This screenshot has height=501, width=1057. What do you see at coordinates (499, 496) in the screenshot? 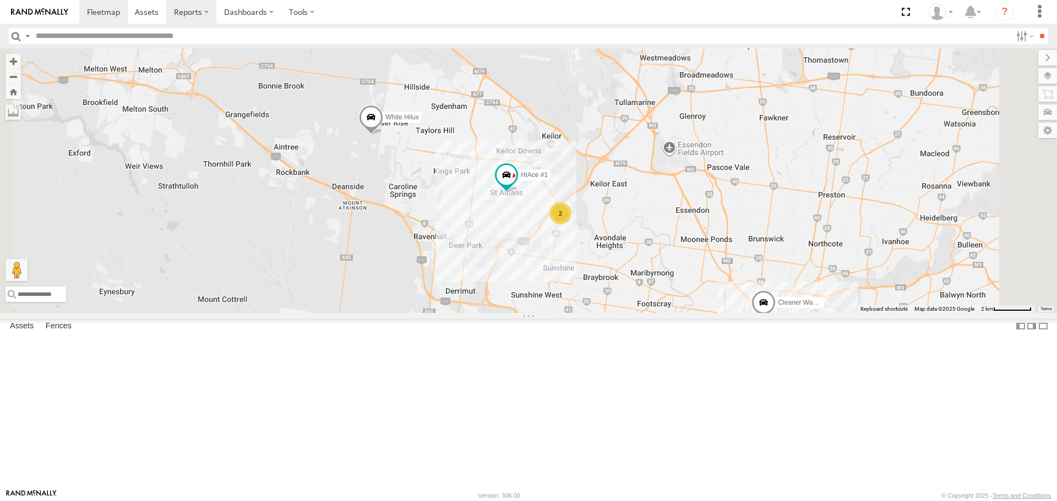
I see `div: Version: 306.00` at bounding box center [499, 496].